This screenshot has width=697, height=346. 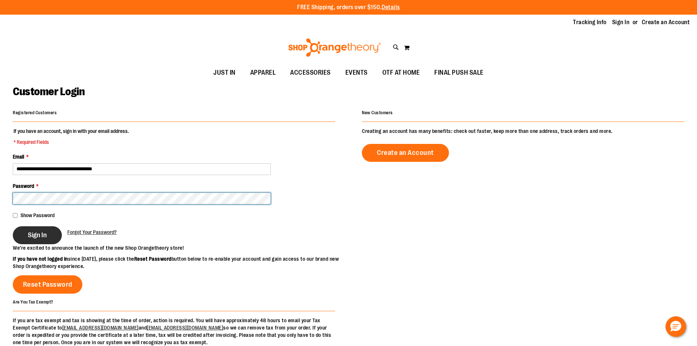 What do you see at coordinates (37, 215) in the screenshot?
I see `span: Show Password` at bounding box center [37, 215].